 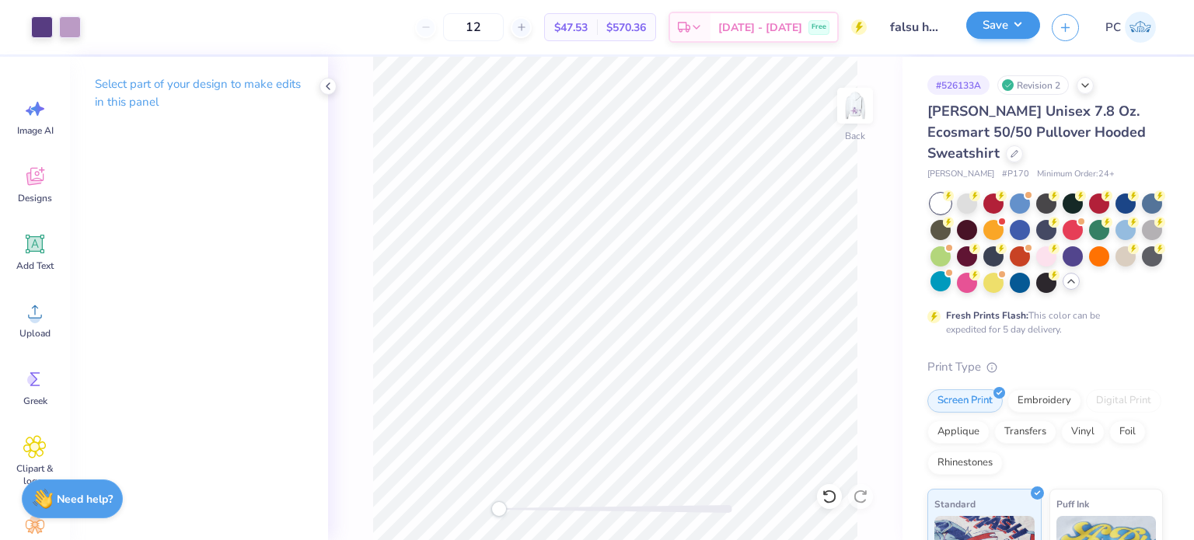 What do you see at coordinates (1045, 367) in the screenshot?
I see `div: Print Type` at bounding box center [1045, 367].